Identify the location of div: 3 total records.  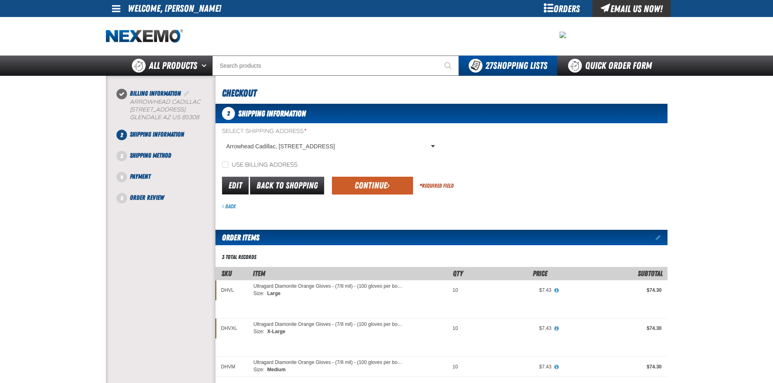
(239, 257).